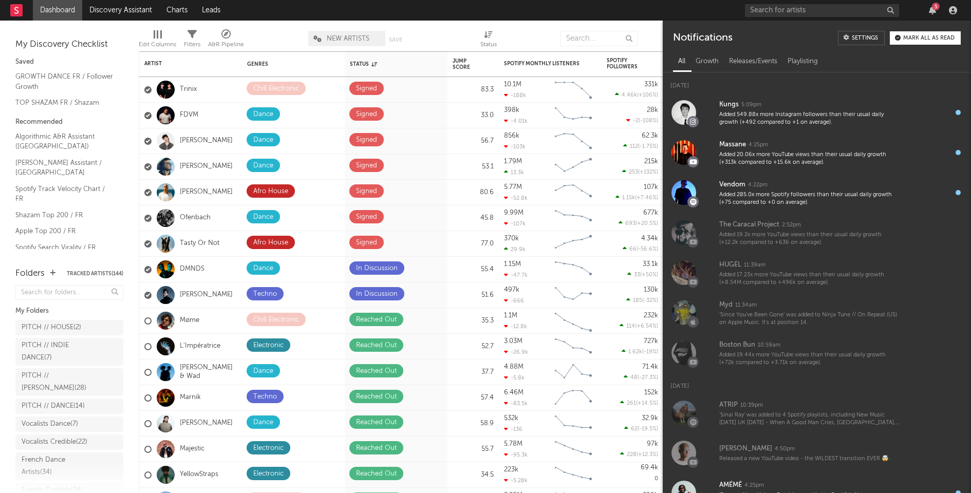 The height and width of the screenshot is (493, 971). What do you see at coordinates (513, 444) in the screenshot?
I see `div: 5.78M` at bounding box center [513, 444].